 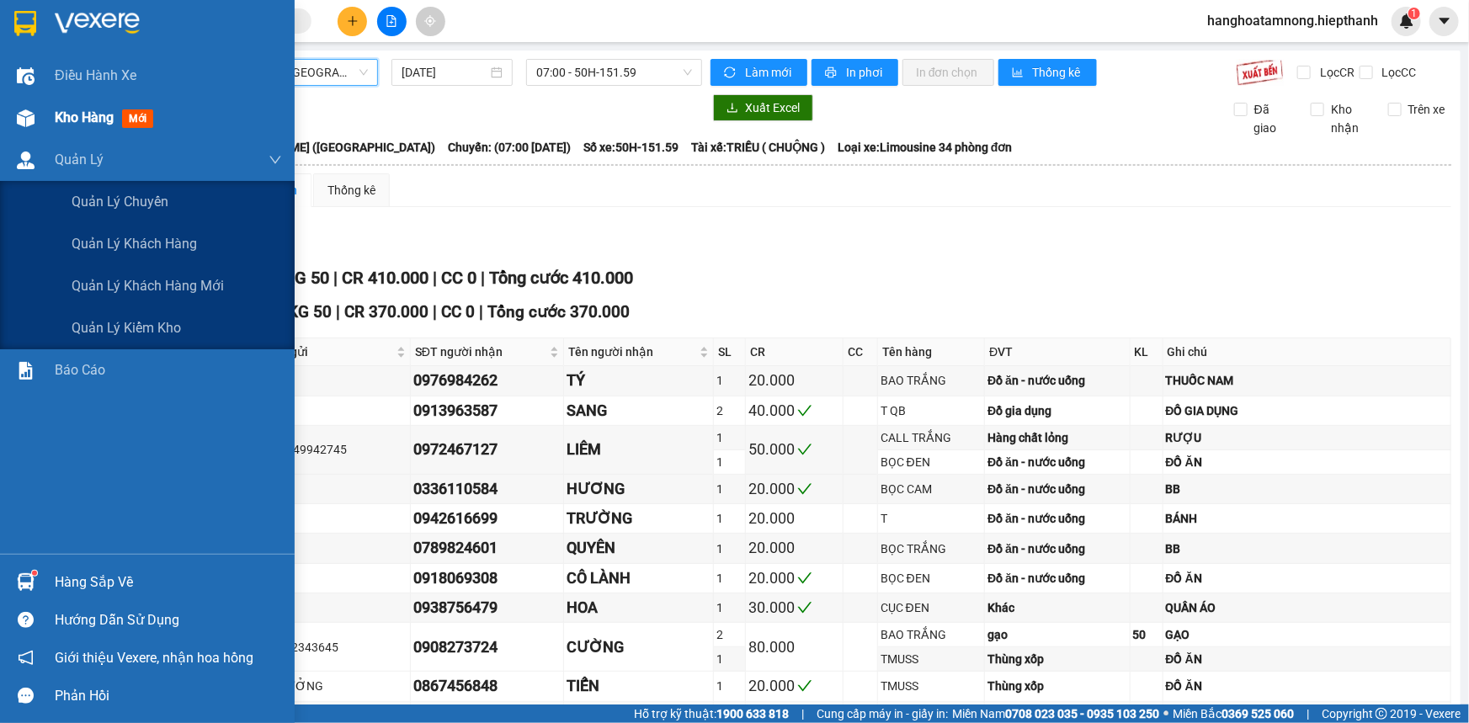 What do you see at coordinates (558, 311) in the screenshot?
I see `span: Tổng cước 370.000` at bounding box center [558, 311].